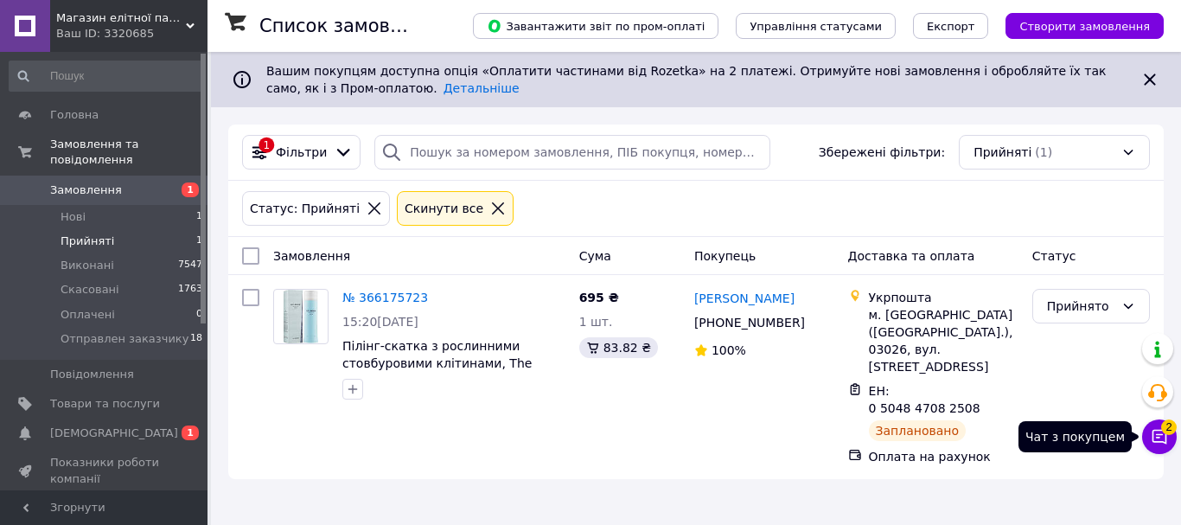 Image resolution: width=1181 pixels, height=525 pixels. Describe the element at coordinates (443, 208) in the screenshot. I see `div: Cкинути все` at that location.